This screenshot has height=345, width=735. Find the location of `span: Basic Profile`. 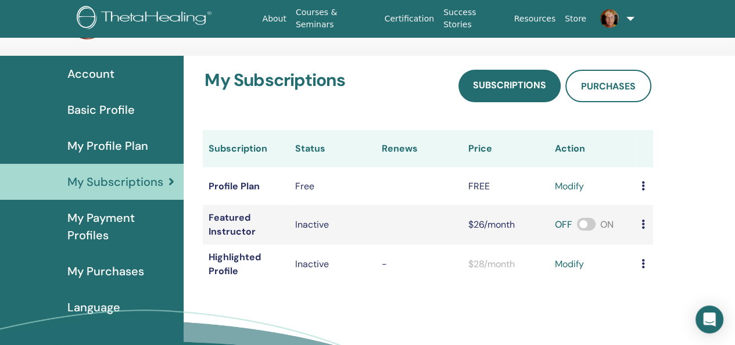

span: Basic Profile is located at coordinates (101, 110).